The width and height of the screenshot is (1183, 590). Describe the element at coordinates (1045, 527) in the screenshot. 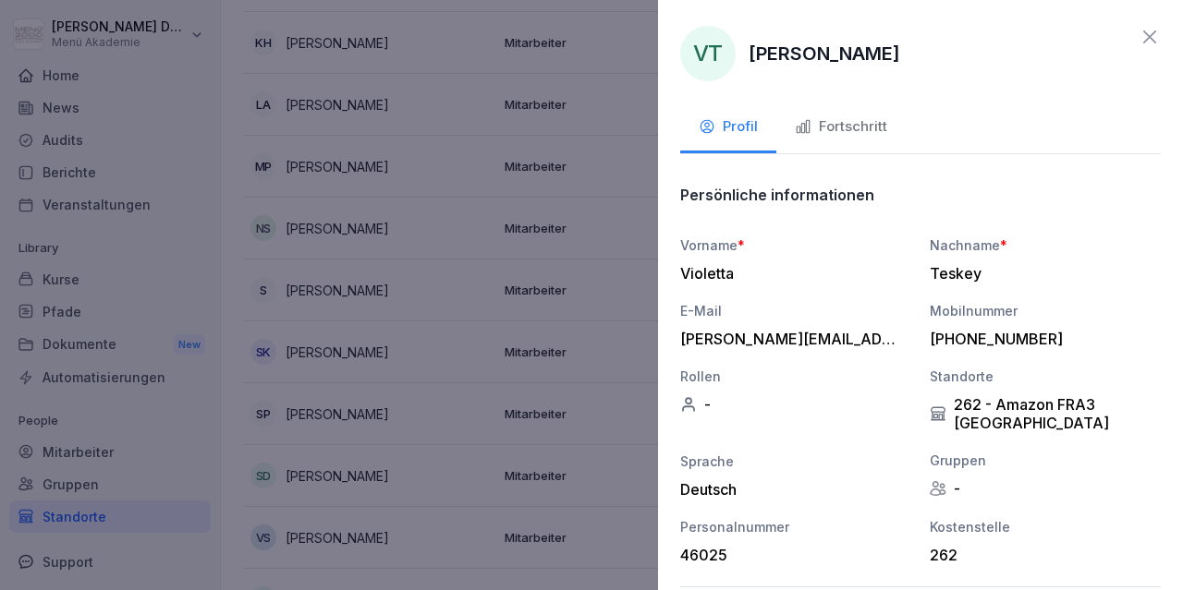

I see `div: Kostenstelle` at that location.